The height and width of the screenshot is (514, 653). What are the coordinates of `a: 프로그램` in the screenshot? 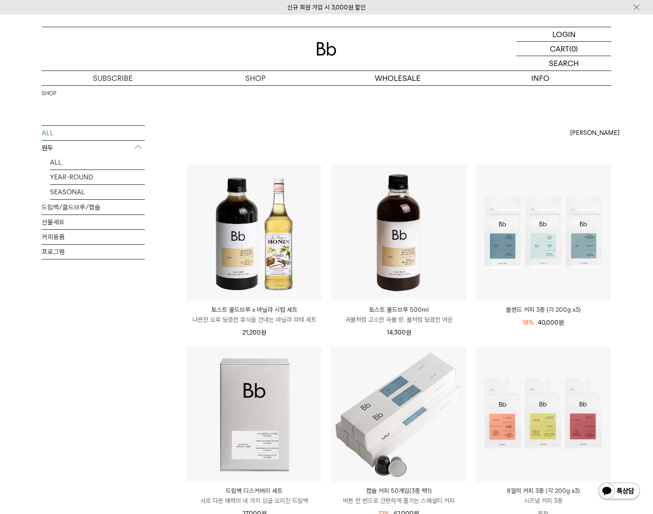 It's located at (93, 252).